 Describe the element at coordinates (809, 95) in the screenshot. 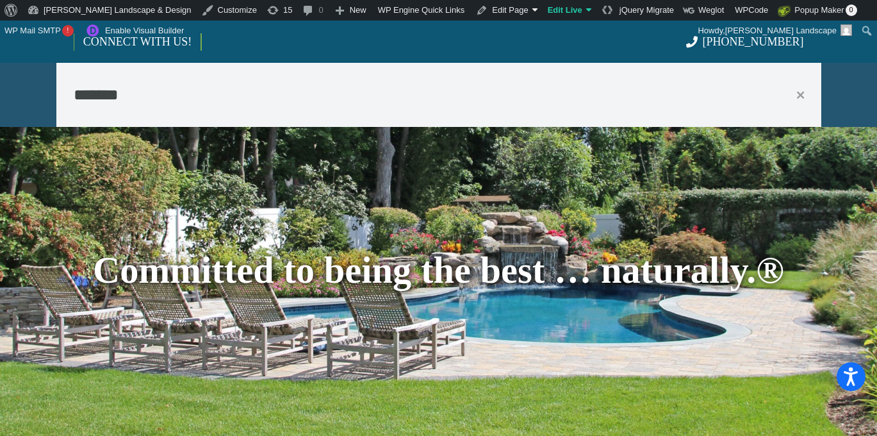

I see `button: Close` at that location.